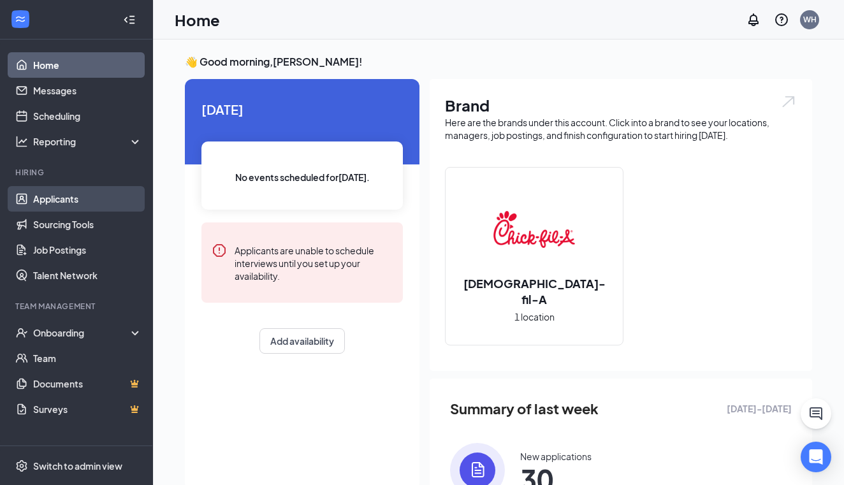 This screenshot has height=485, width=844. What do you see at coordinates (22, 333) in the screenshot?
I see `svg: UserCheck` at bounding box center [22, 333].